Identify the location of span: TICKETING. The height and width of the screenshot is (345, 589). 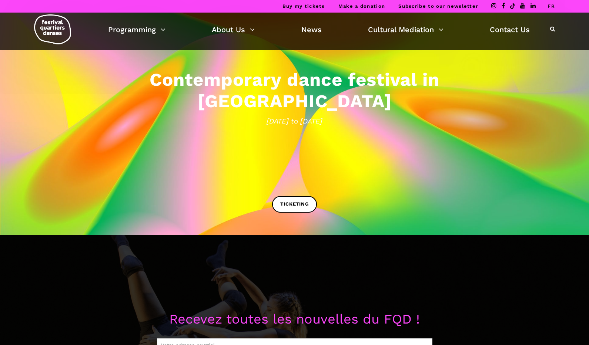
(294, 204).